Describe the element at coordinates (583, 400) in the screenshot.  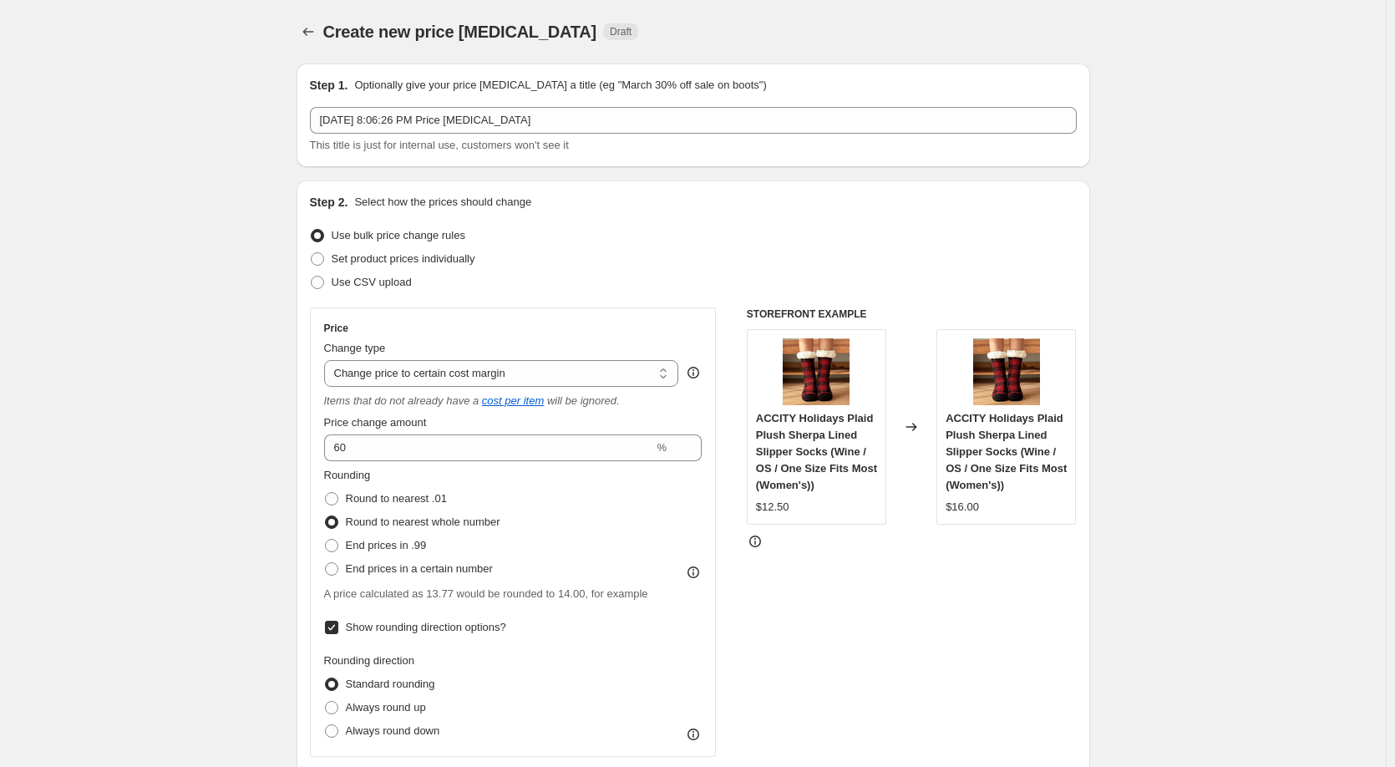
I see `i: will be ignored.` at that location.